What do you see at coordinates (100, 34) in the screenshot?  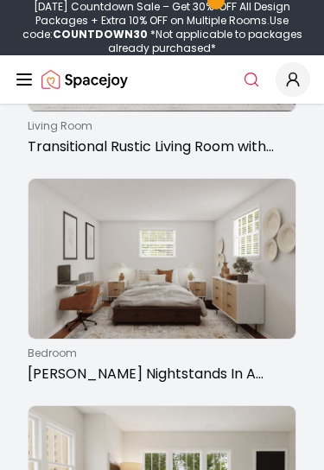 I see `b: COUNTDOWN30` at bounding box center [100, 34].